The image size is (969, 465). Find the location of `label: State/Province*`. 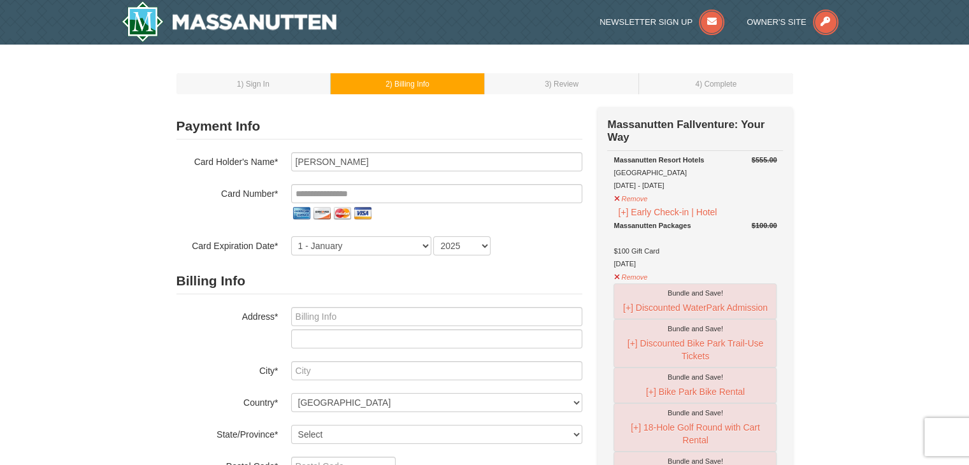

label: State/Province* is located at coordinates (227, 433).